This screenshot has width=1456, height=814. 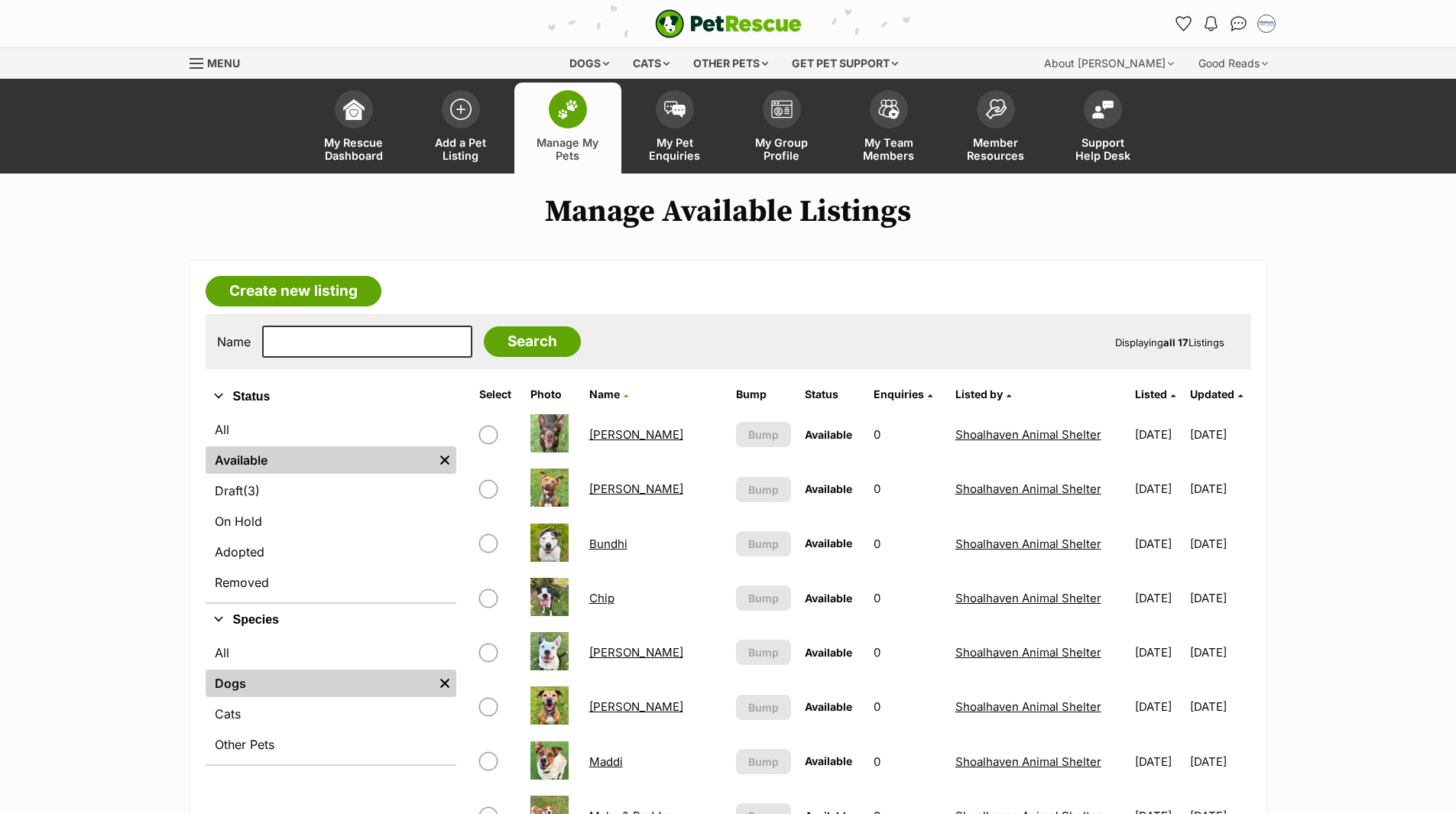 What do you see at coordinates (568, 149) in the screenshot?
I see `span: Manage My Pets` at bounding box center [568, 149].